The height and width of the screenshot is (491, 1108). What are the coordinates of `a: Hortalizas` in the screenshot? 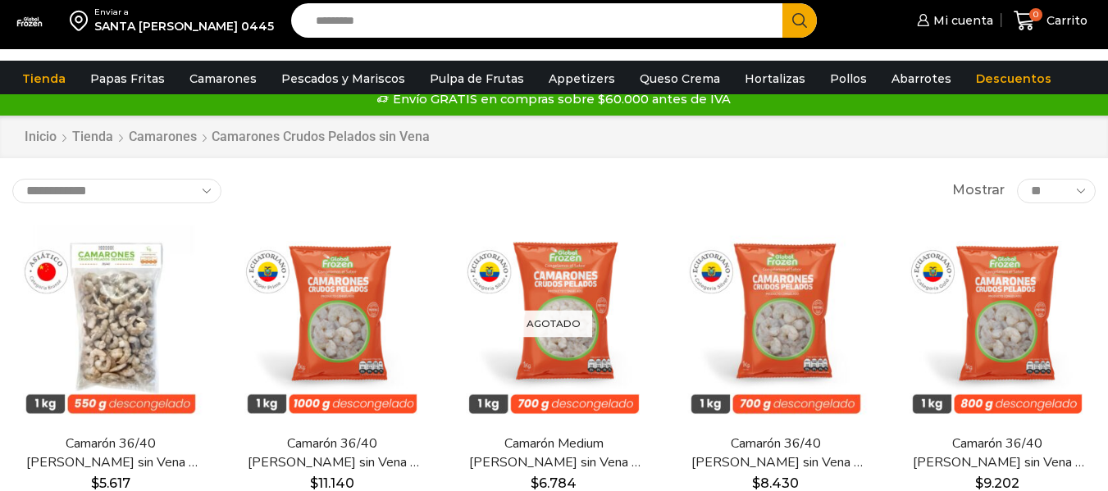 It's located at (775, 79).